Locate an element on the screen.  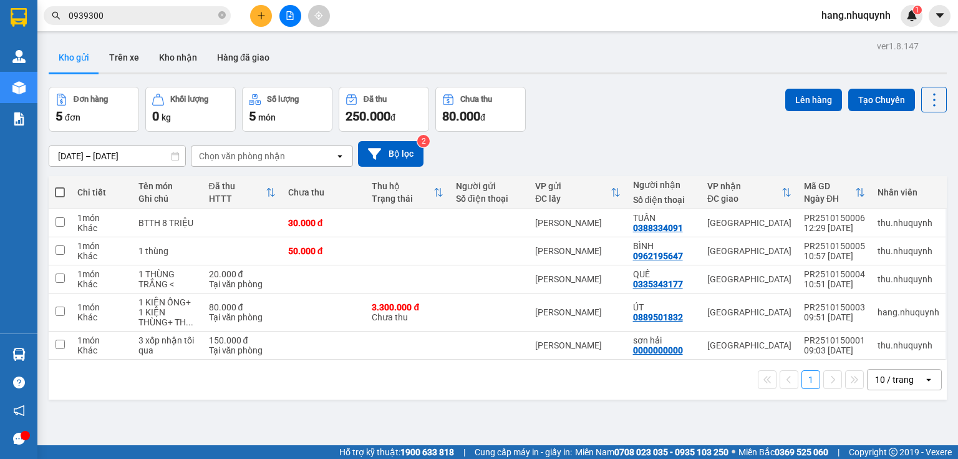
div: hang.nhuquynh is located at coordinates (909, 312).